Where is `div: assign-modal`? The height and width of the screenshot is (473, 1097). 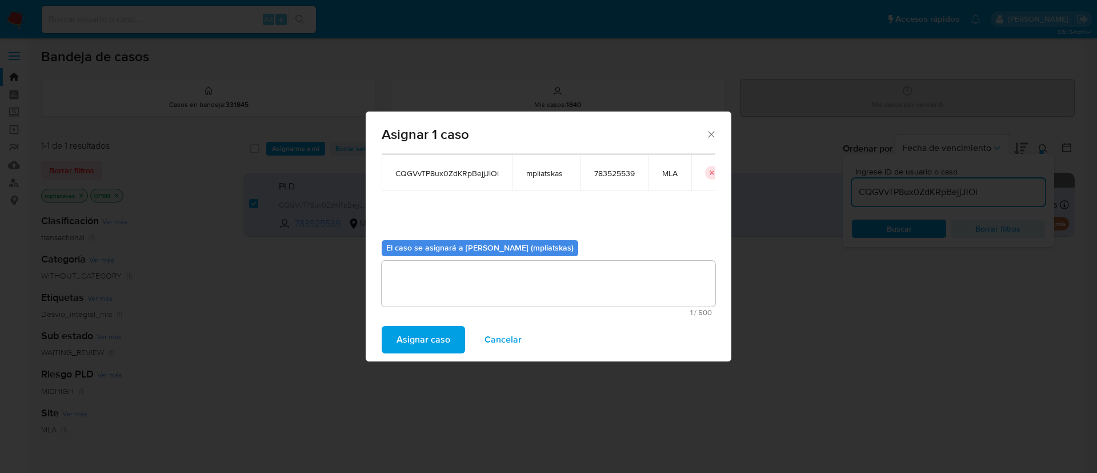
div: assign-modal is located at coordinates (549, 236).